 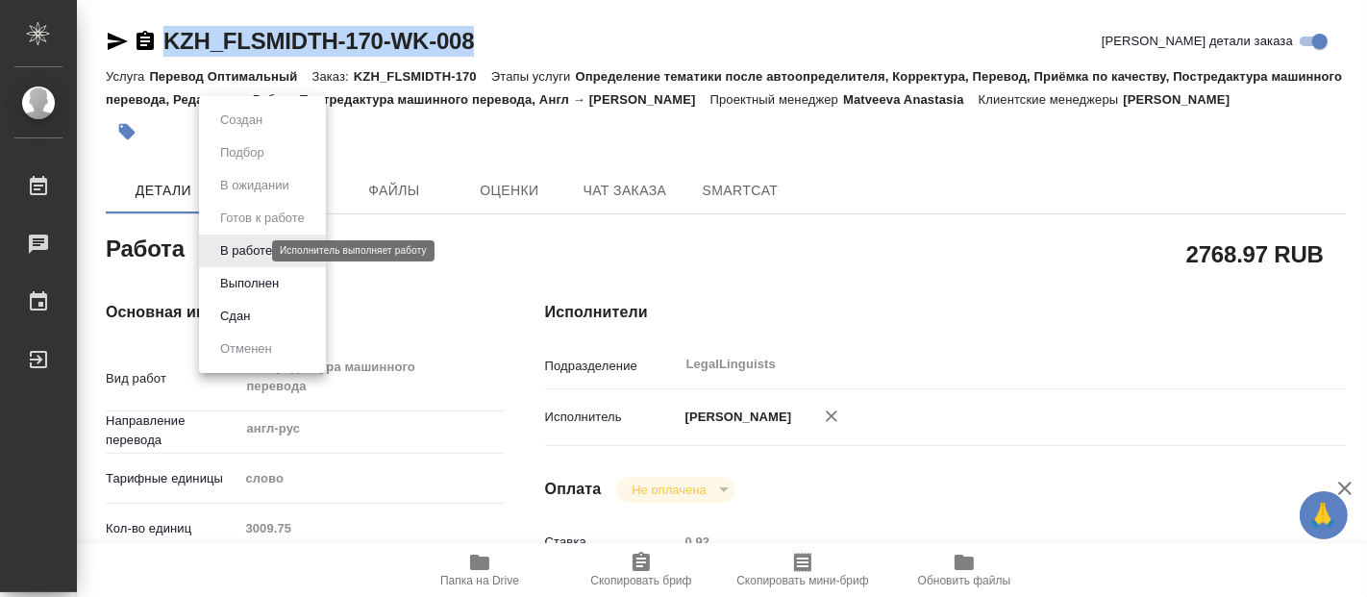 I want to click on button: Сдан, so click(x=234, y=316).